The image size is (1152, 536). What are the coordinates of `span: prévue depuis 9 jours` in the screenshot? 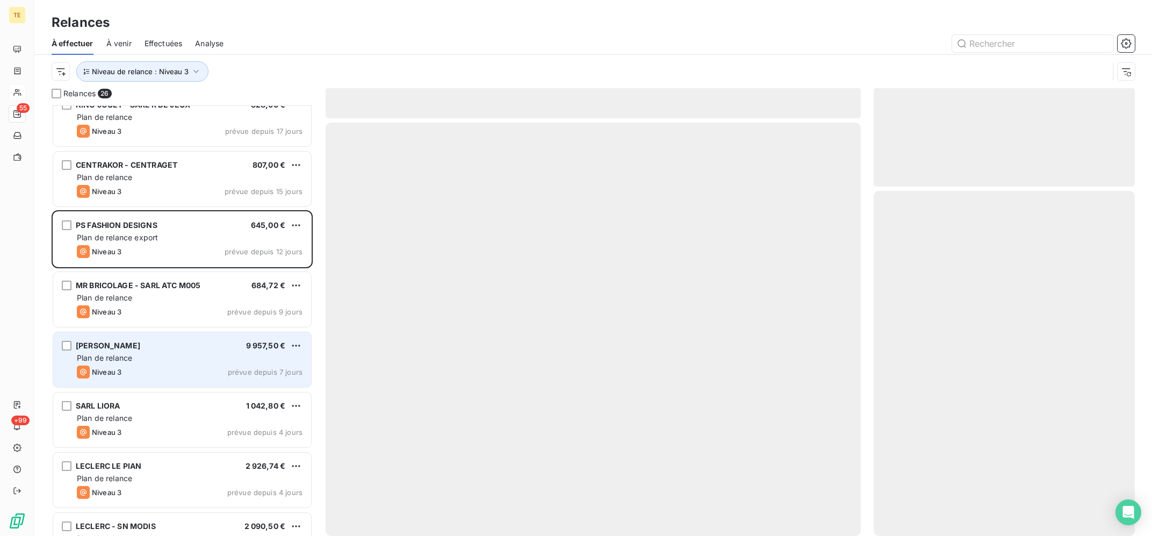 It's located at (265, 312).